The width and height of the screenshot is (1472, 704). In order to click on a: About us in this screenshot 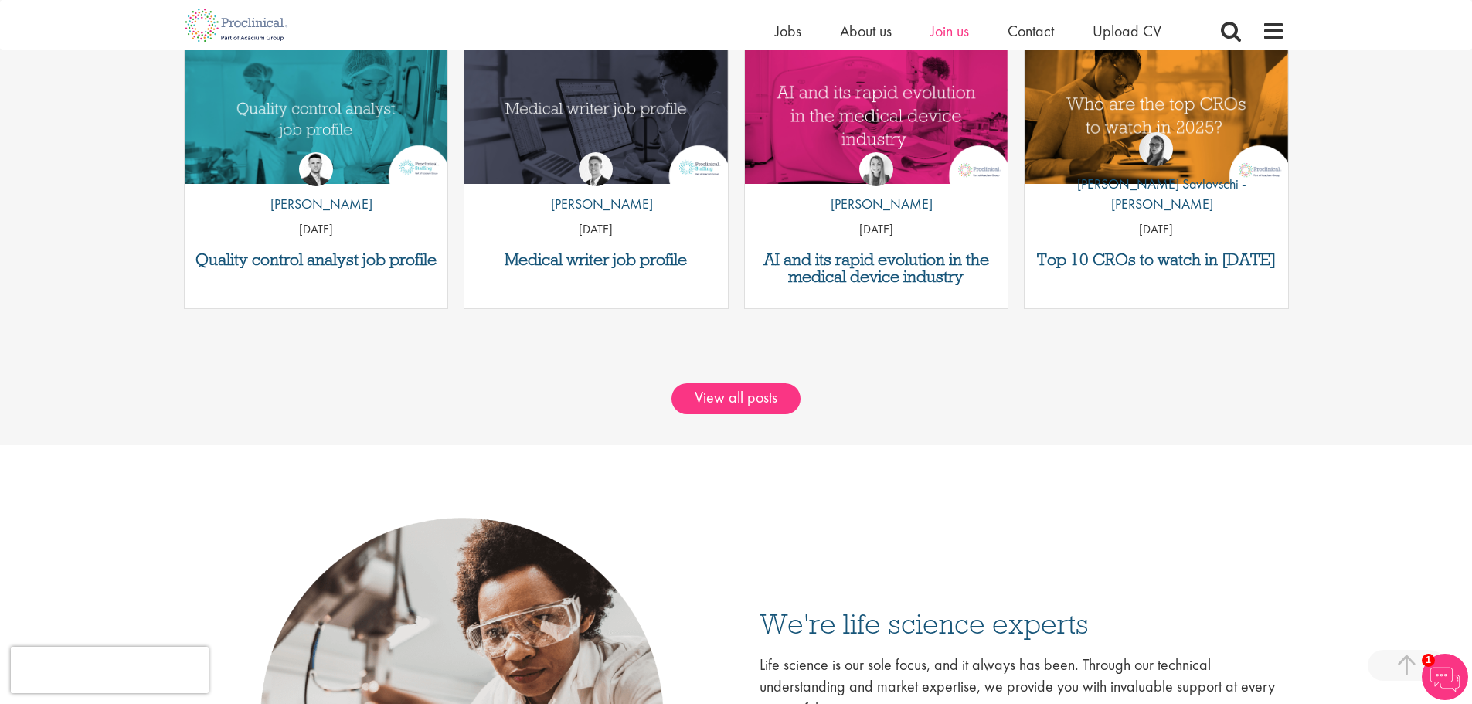, I will do `click(865, 31)`.